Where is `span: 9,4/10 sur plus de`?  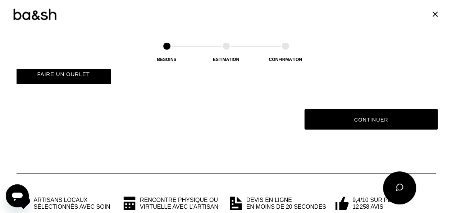 span: 9,4/10 sur plus de is located at coordinates (380, 200).